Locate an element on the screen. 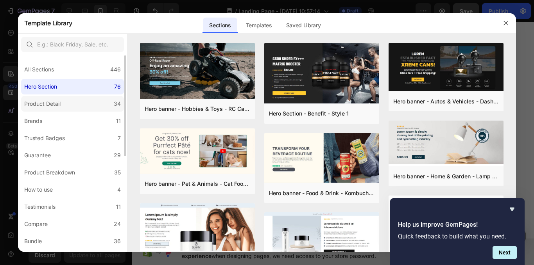 Image resolution: width=534 pixels, height=265 pixels. div: All Sections is located at coordinates (39, 70).